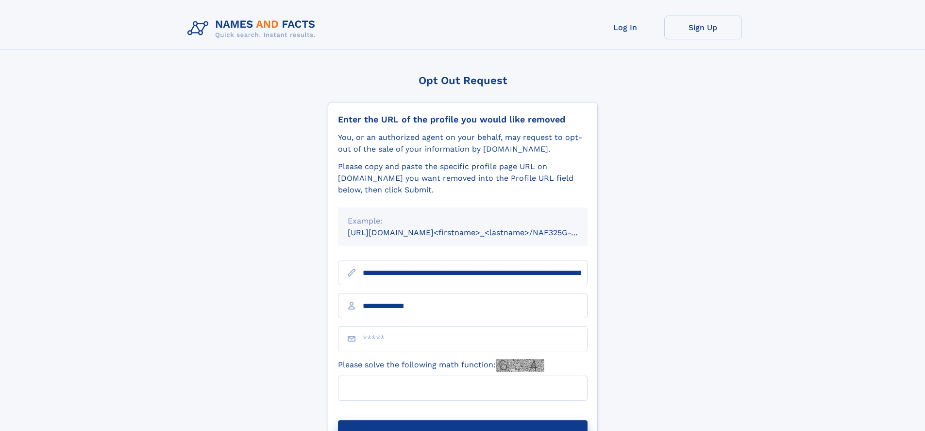  What do you see at coordinates (463, 80) in the screenshot?
I see `div: Opt Out Request` at bounding box center [463, 80].